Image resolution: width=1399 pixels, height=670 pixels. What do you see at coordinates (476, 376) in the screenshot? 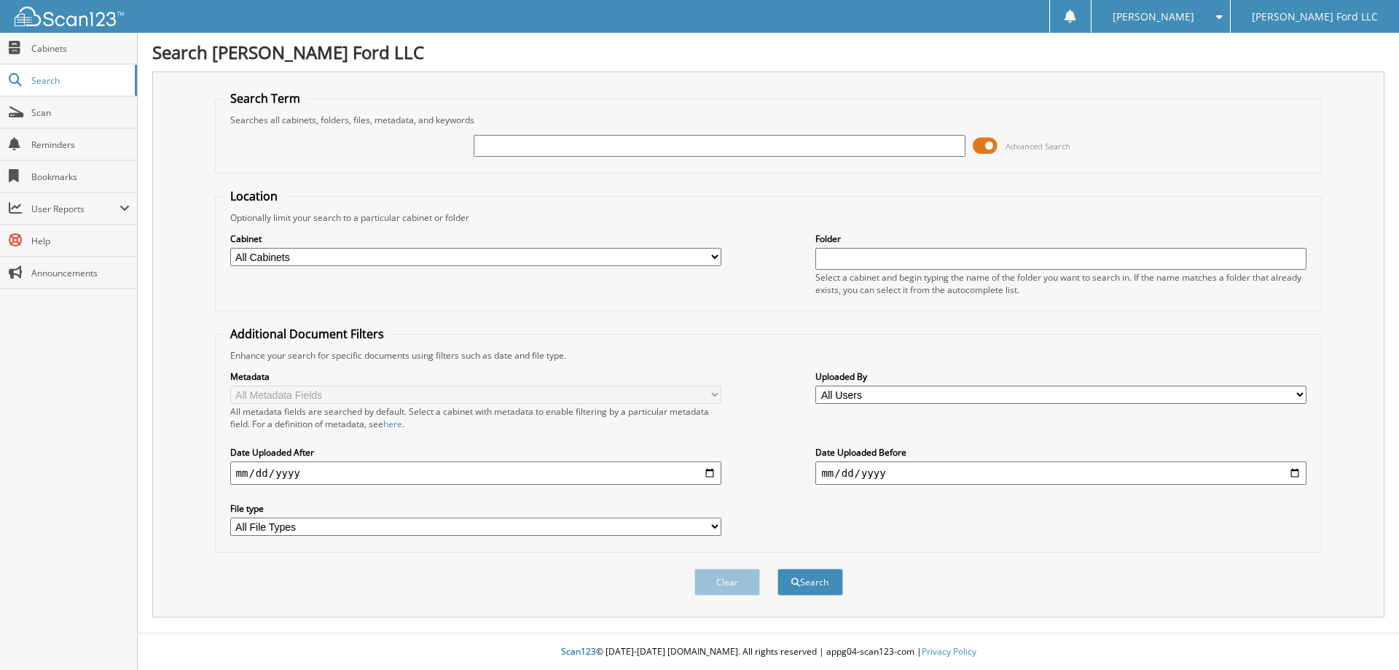
I see `label: Metadata` at bounding box center [476, 376].